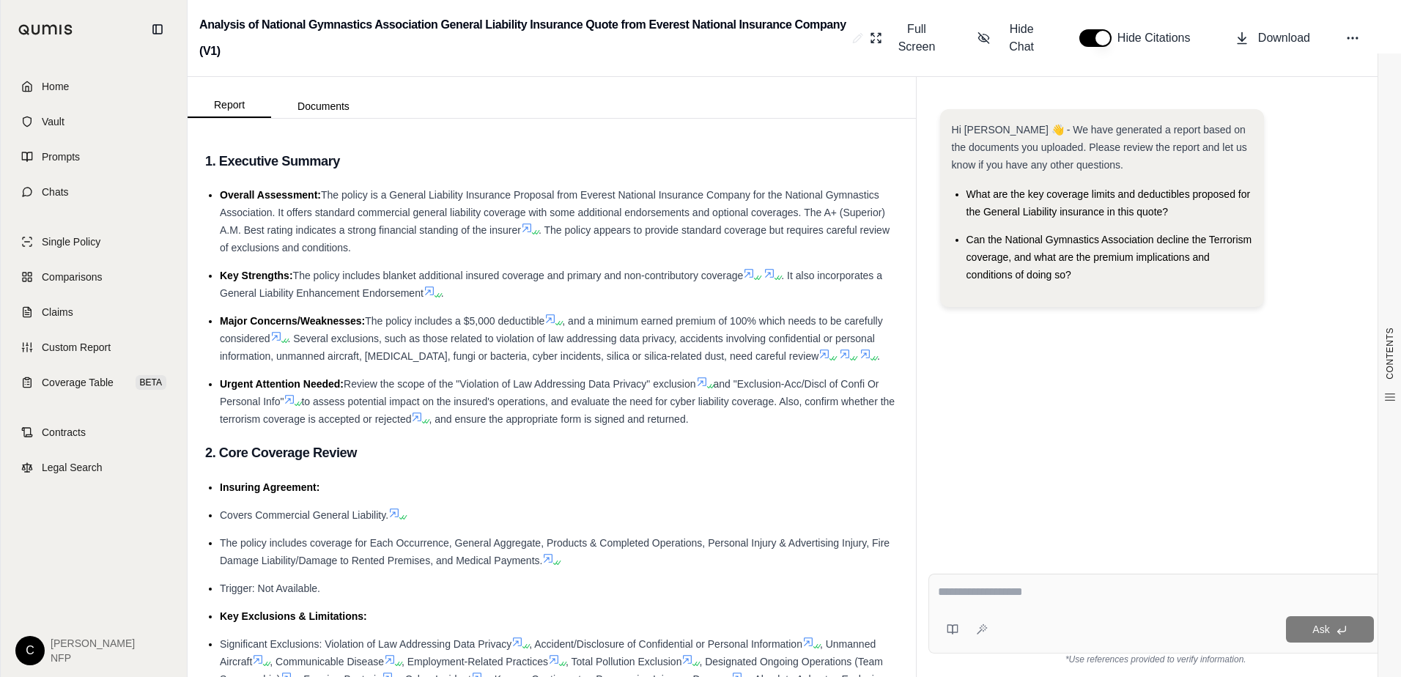 The width and height of the screenshot is (1401, 677). What do you see at coordinates (94, 347) in the screenshot?
I see `a: Custom Report` at bounding box center [94, 347].